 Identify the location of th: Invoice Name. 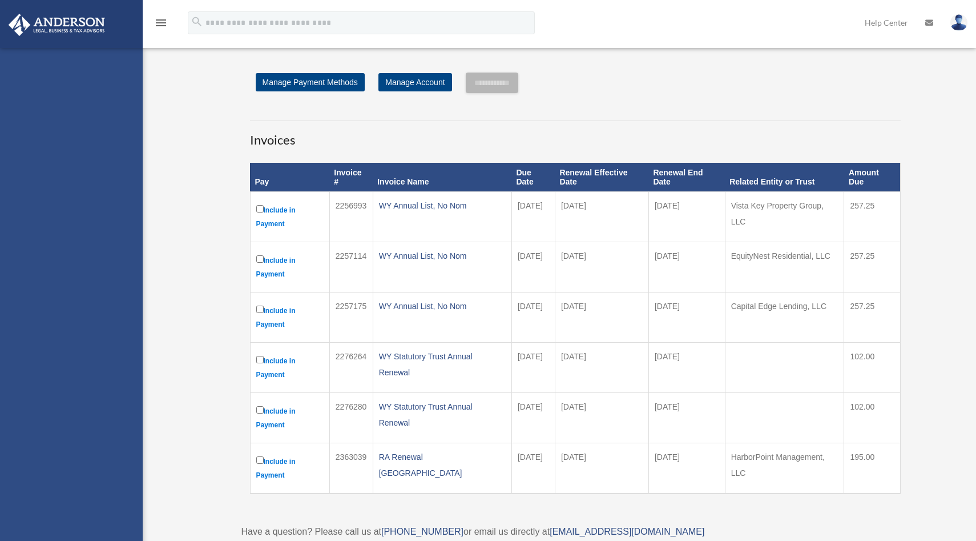
(442, 177).